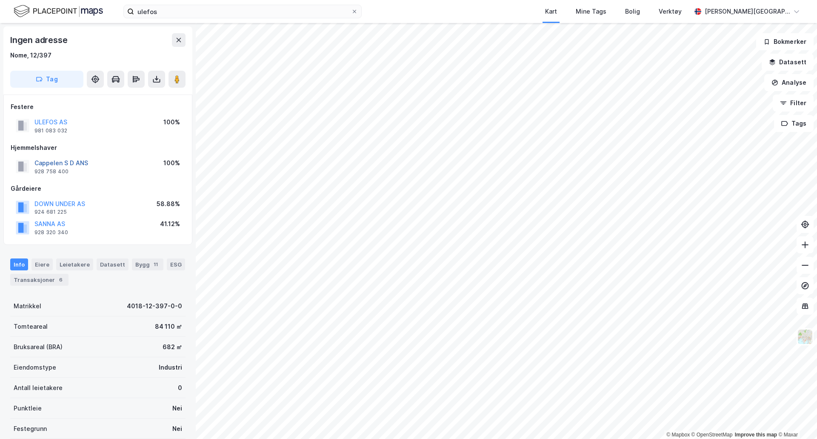 Image resolution: width=817 pixels, height=439 pixels. I want to click on div: Transaksjoner, so click(39, 280).